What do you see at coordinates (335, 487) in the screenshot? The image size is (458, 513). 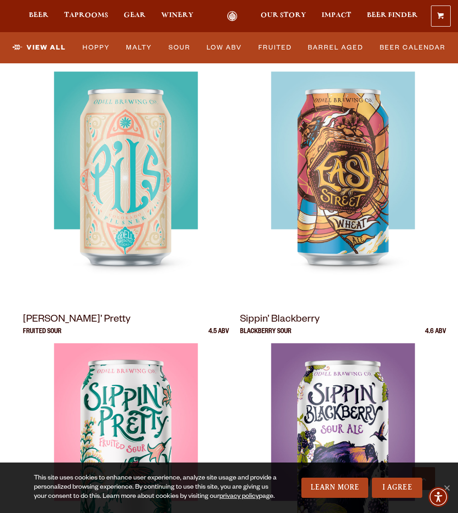 I see `a: Learn More` at bounding box center [335, 487].